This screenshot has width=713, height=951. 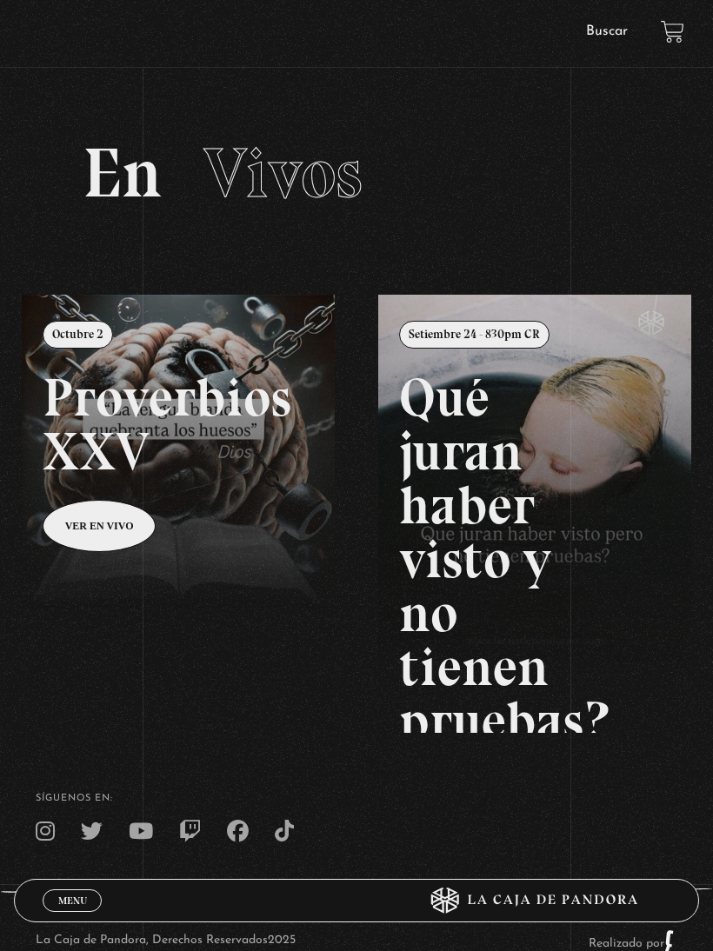 I want to click on span: Menu, so click(x=72, y=901).